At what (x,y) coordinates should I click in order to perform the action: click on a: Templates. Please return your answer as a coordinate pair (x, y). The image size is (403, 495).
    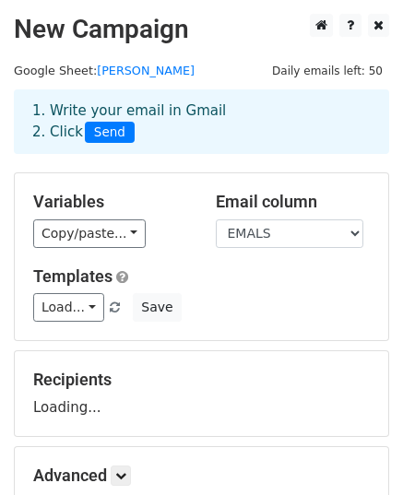
    Looking at the image, I should click on (73, 275).